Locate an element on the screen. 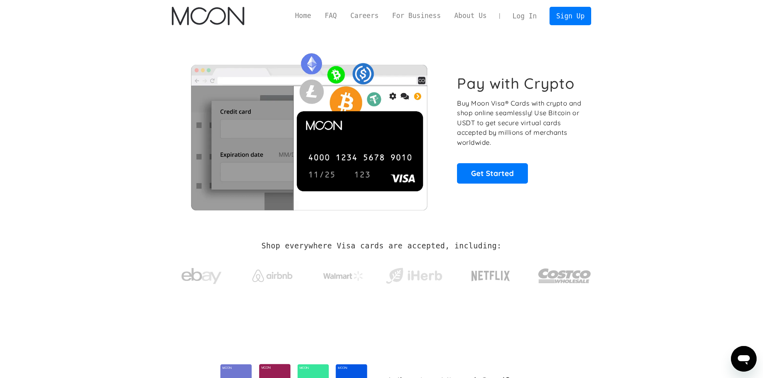 This screenshot has width=763, height=378. h2: Shop everywhere Visa cards are accepted, including: is located at coordinates (381, 246).